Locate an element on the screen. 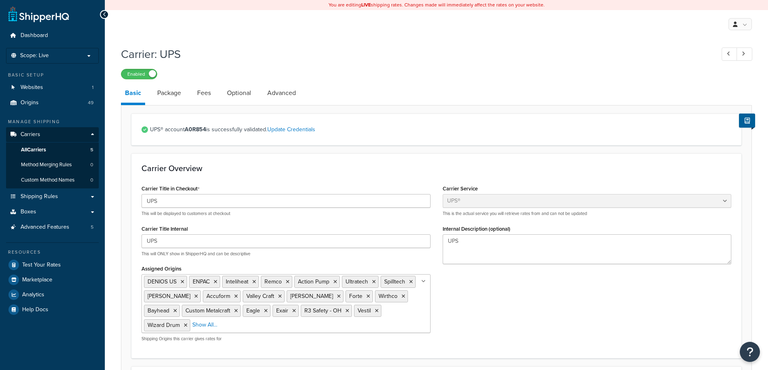  a: Show All... is located at coordinates (205, 325).